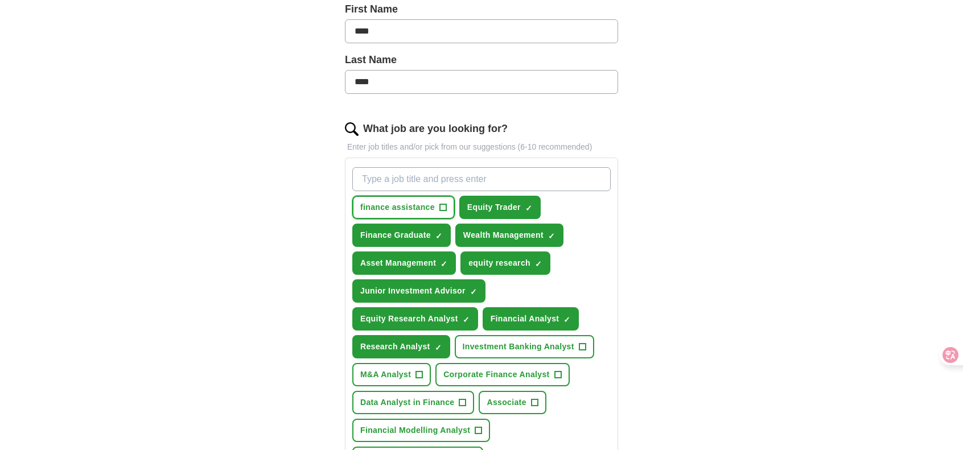 Image resolution: width=963 pixels, height=450 pixels. Describe the element at coordinates (482, 147) in the screenshot. I see `p: Enter job titles and/or pick from our suggestions (6-10 recommended)` at that location.